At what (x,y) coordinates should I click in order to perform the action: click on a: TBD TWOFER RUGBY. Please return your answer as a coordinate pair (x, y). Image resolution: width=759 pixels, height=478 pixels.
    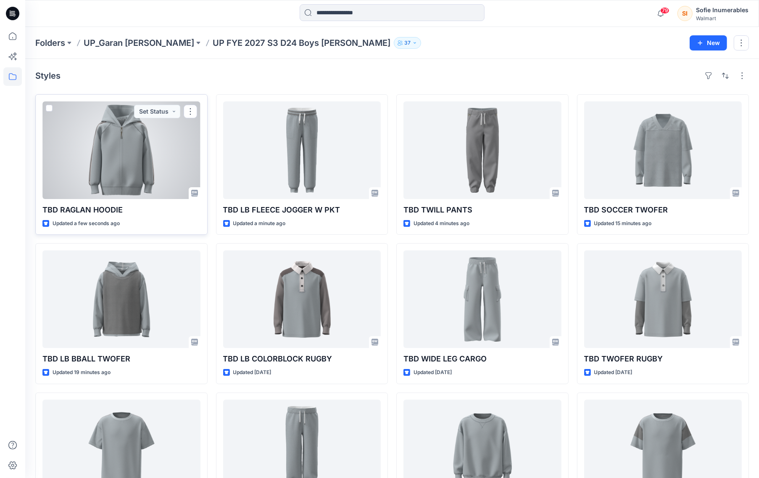
    Looking at the image, I should click on (664, 299).